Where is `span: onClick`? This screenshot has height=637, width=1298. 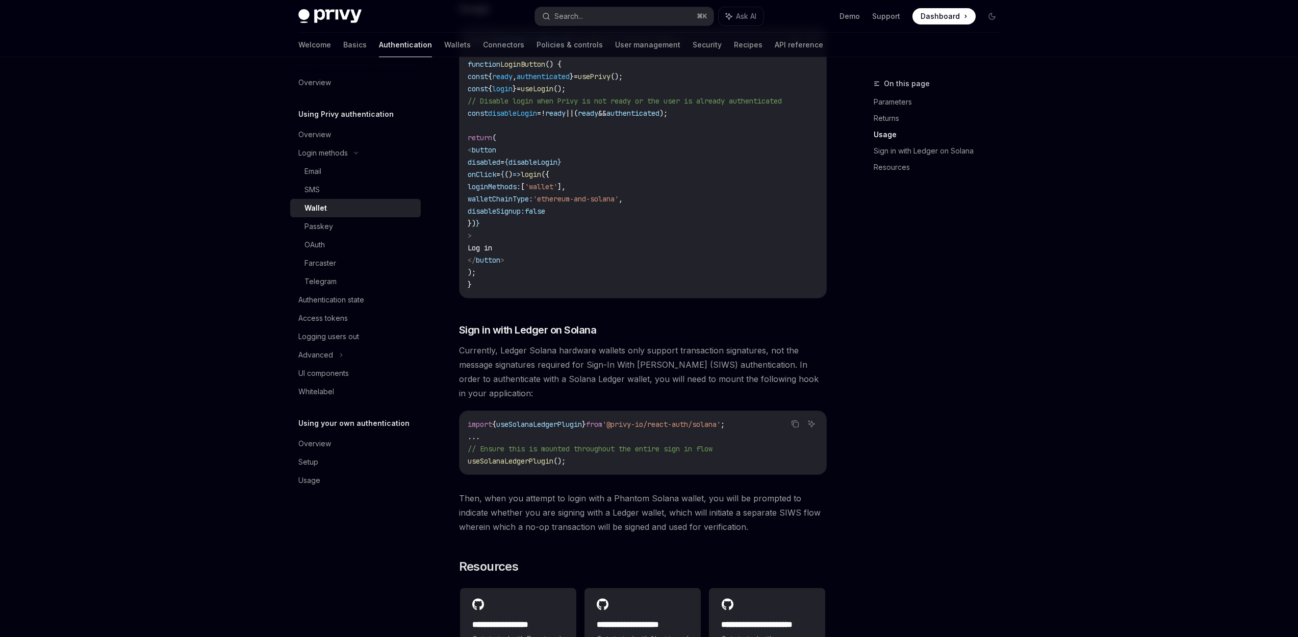
span: onClick is located at coordinates (482, 174).